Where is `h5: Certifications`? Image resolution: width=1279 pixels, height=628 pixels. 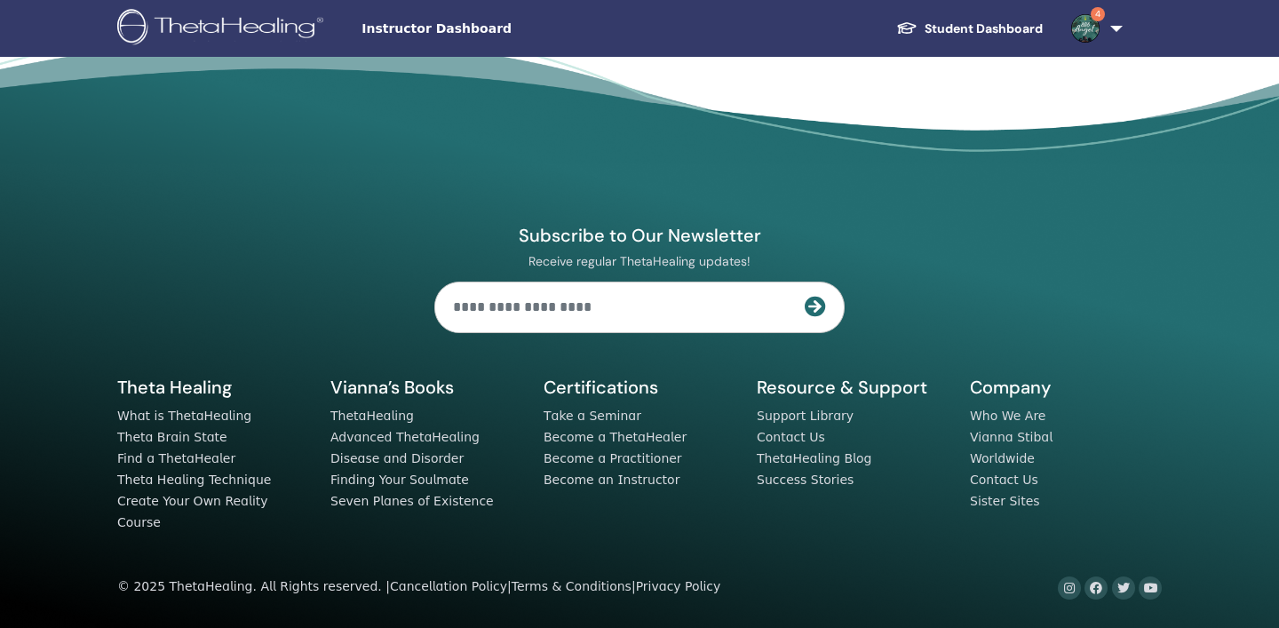 h5: Certifications is located at coordinates (640, 387).